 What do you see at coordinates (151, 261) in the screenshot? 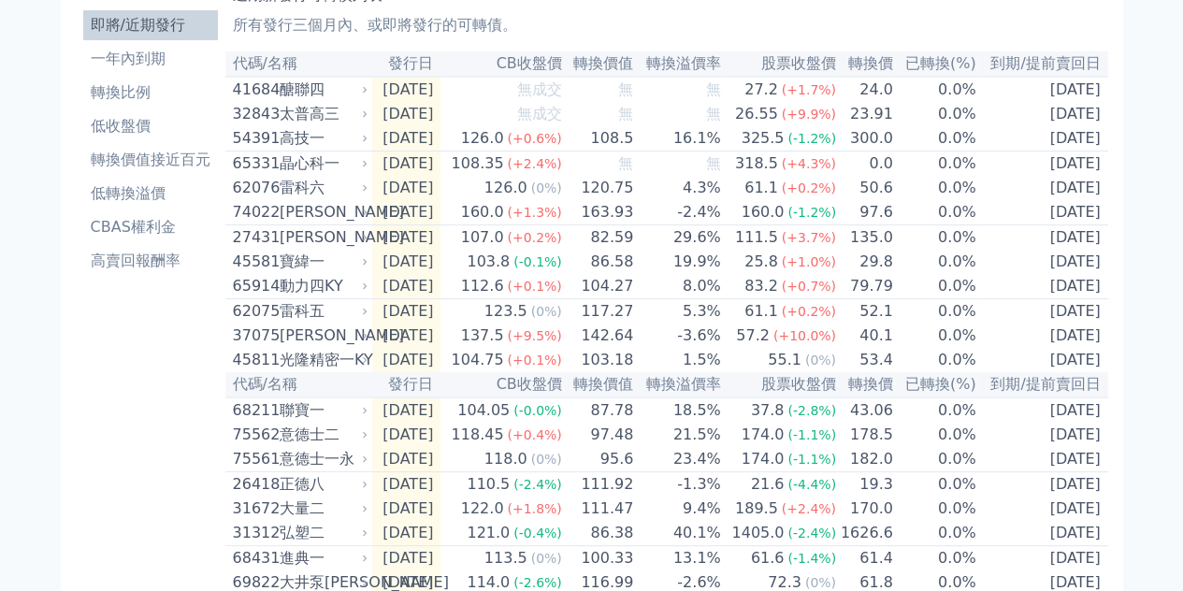
I see `a: 高賣回報酬率` at bounding box center [151, 261].